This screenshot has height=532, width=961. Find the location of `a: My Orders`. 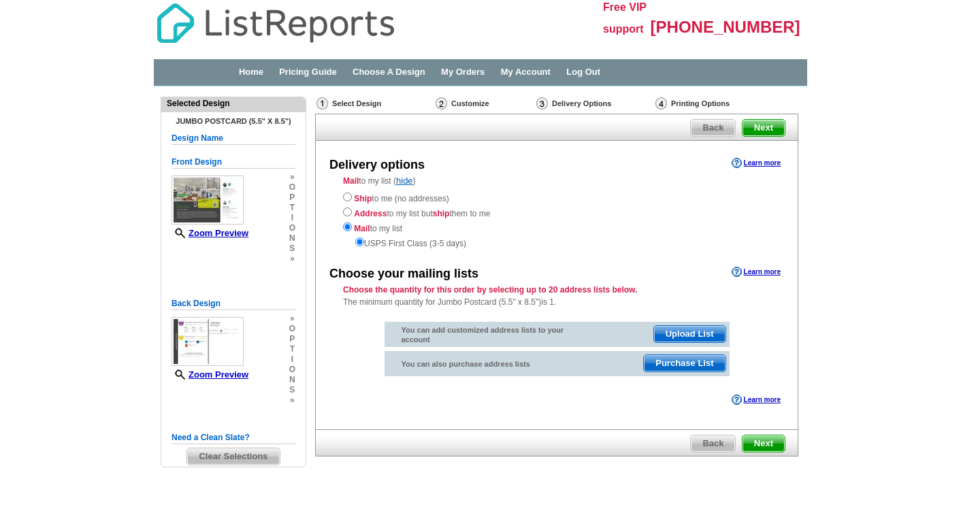

a: My Orders is located at coordinates (463, 71).